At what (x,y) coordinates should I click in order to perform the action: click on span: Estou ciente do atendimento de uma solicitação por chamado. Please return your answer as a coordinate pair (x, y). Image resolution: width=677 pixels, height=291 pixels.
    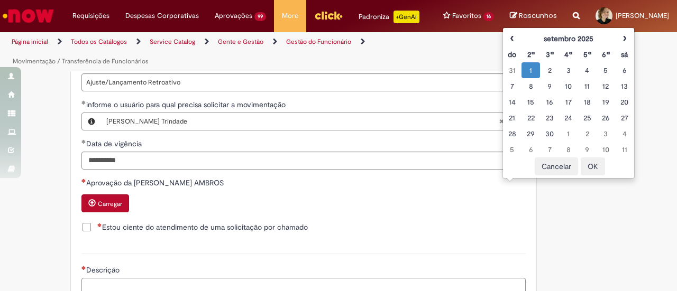
    Looking at the image, I should click on (202, 227).